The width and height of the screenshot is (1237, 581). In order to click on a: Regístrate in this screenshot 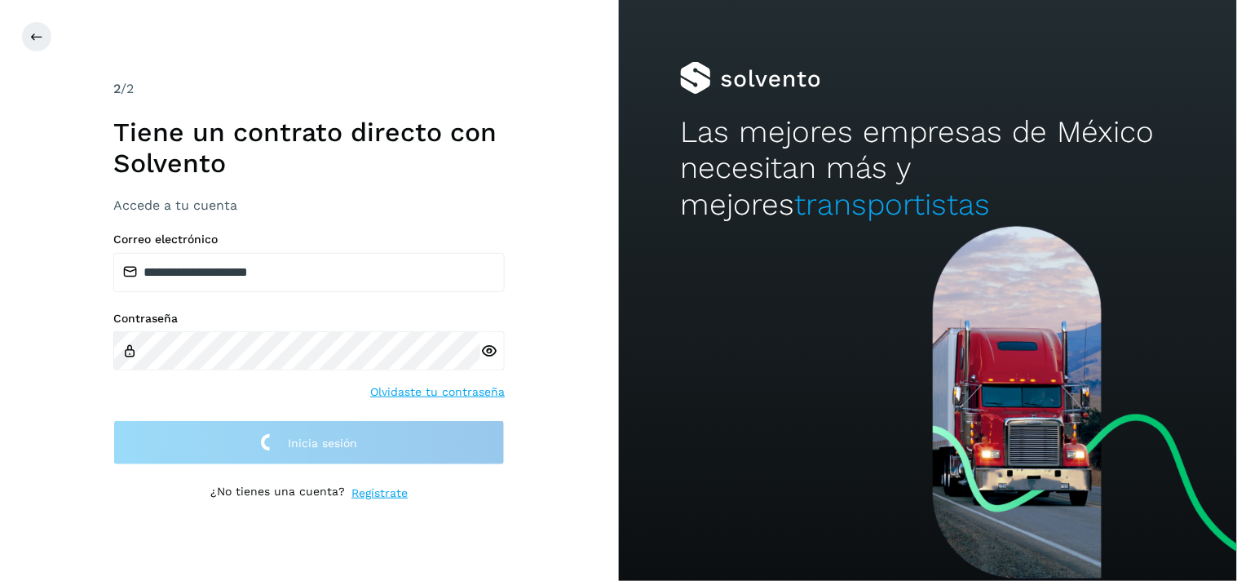, I will do `click(379, 492)`.